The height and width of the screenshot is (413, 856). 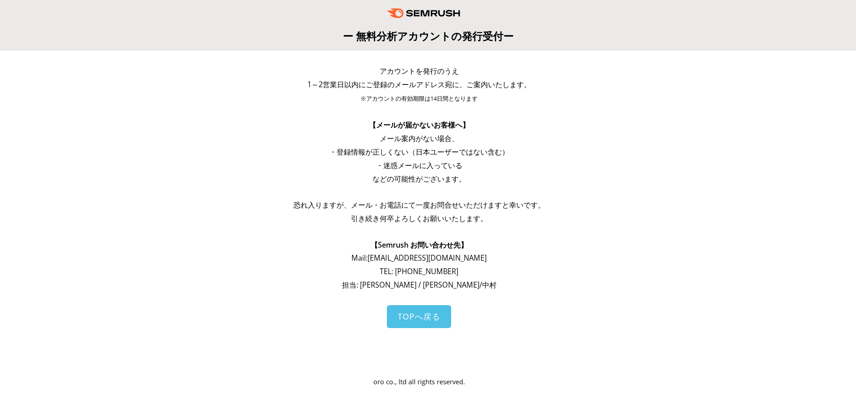 I want to click on span: ー 無料分析アカウントの発行受付ー, so click(x=428, y=36).